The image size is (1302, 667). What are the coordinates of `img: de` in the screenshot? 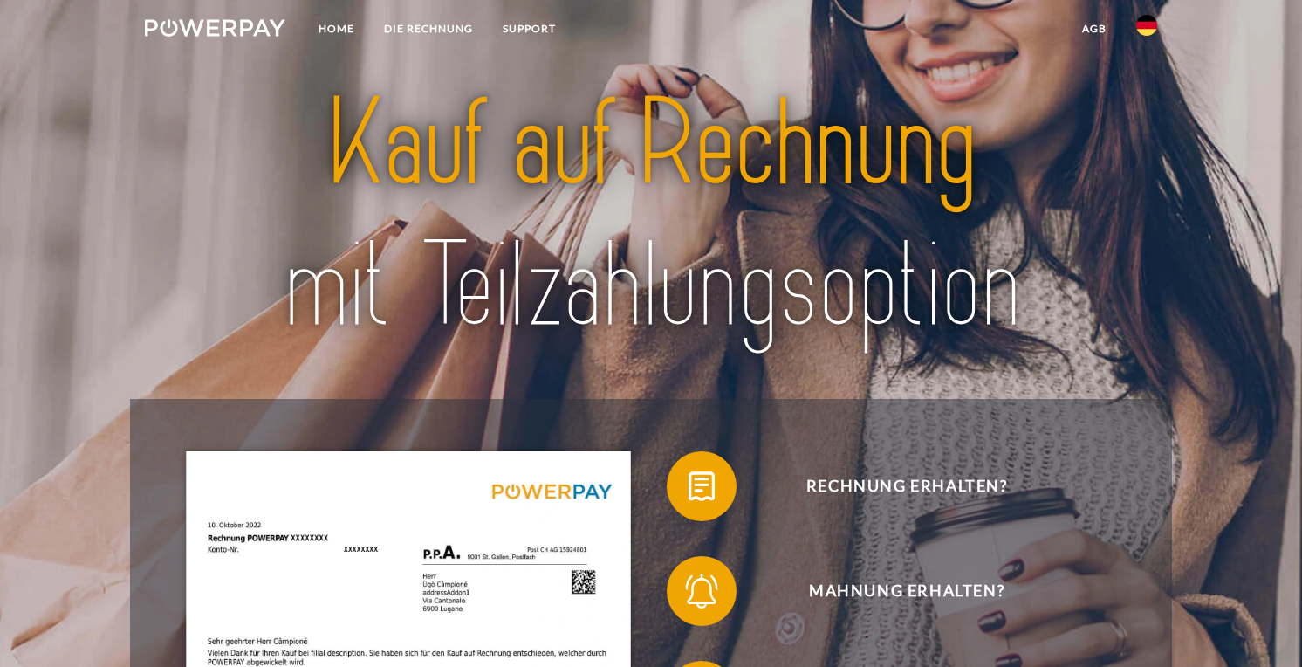 It's located at (1147, 25).